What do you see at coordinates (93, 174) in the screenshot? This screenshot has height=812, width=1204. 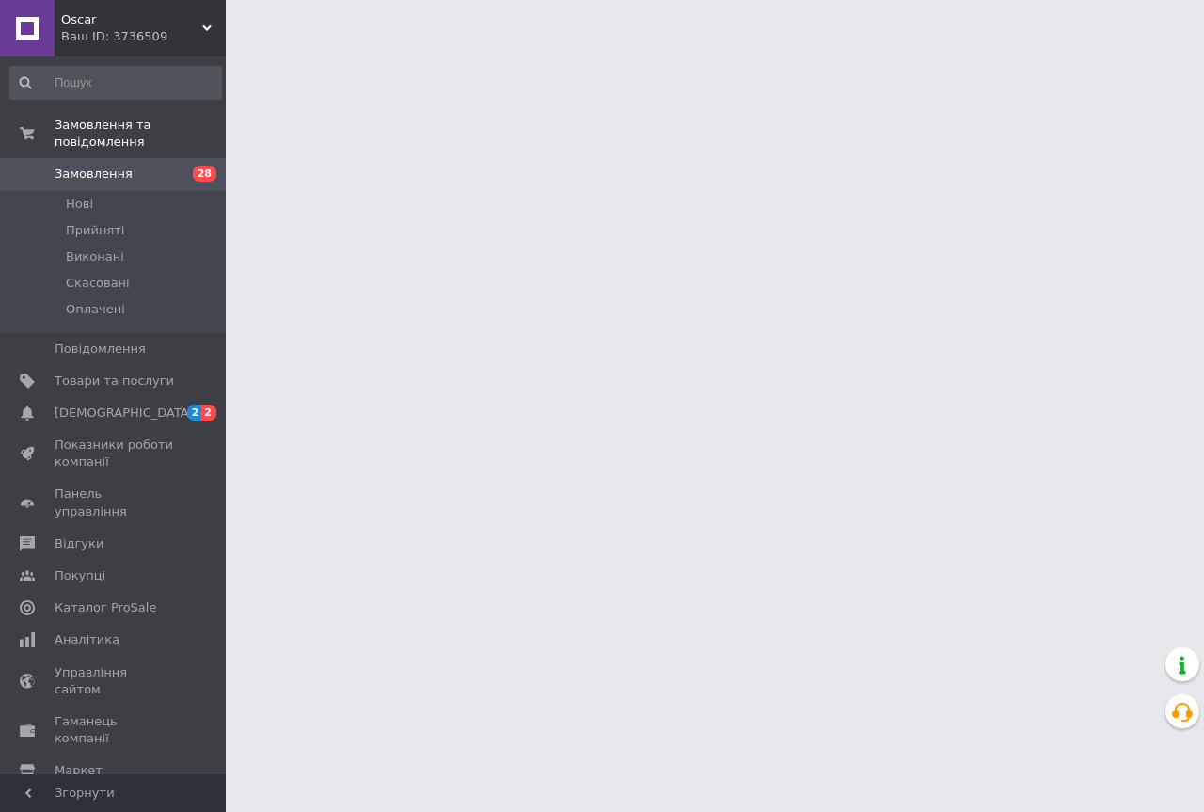 I see `span: Замовлення` at bounding box center [93, 174].